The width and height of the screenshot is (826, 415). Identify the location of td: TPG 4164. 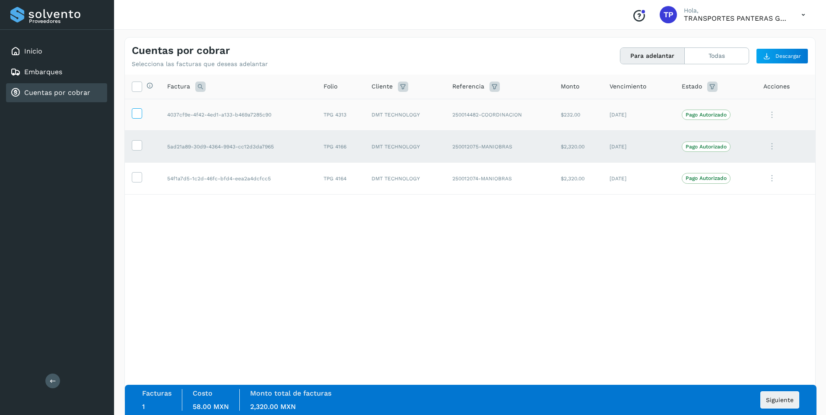
(340, 179).